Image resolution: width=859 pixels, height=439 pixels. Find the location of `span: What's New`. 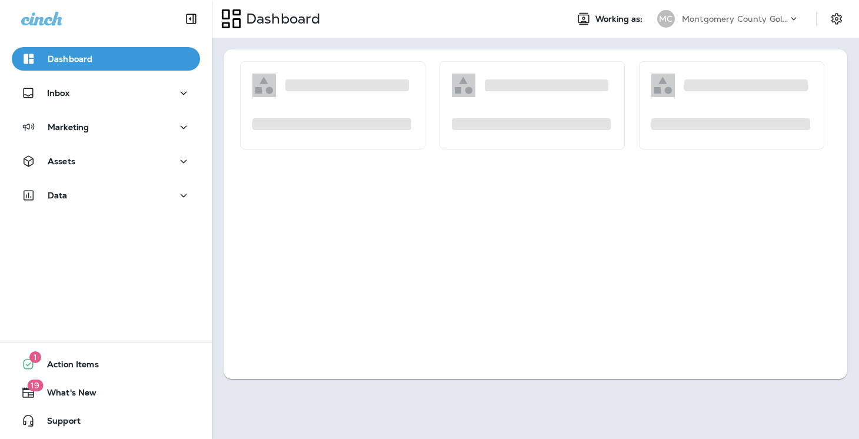

span: What's New is located at coordinates (66, 395).